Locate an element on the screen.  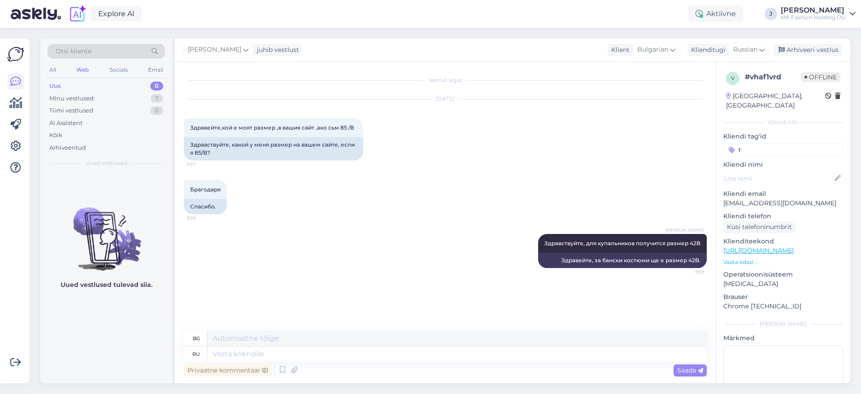
div: Kliendi info is located at coordinates (783, 122).